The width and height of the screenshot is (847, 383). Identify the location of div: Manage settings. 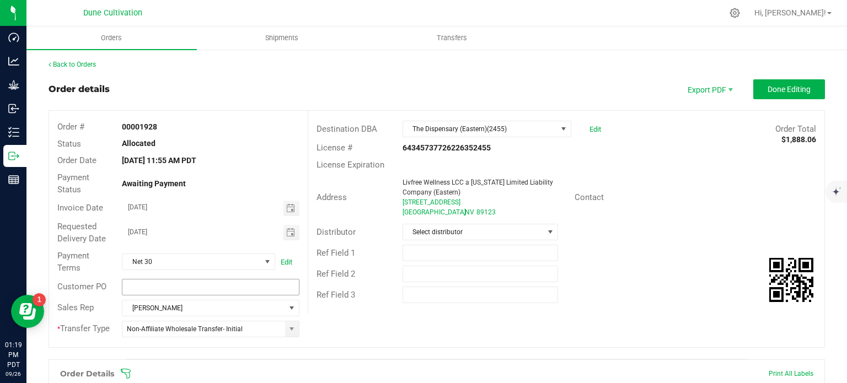
(735, 13).